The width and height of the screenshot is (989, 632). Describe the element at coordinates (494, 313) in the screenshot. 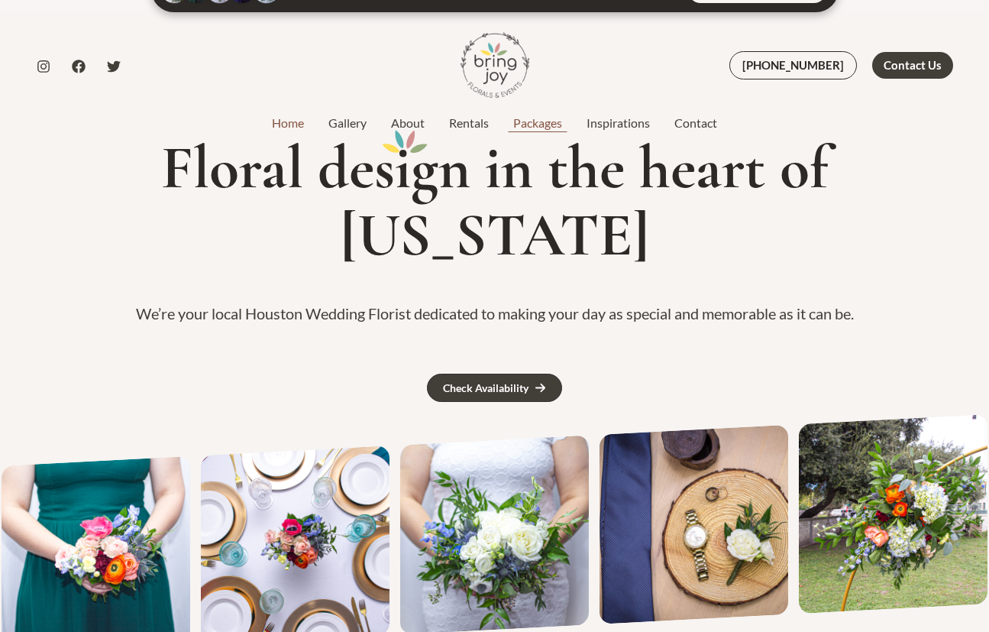

I see `p: We’re your local Houston Wedding Florist dedicated to making your day as special and memorable as...` at that location.